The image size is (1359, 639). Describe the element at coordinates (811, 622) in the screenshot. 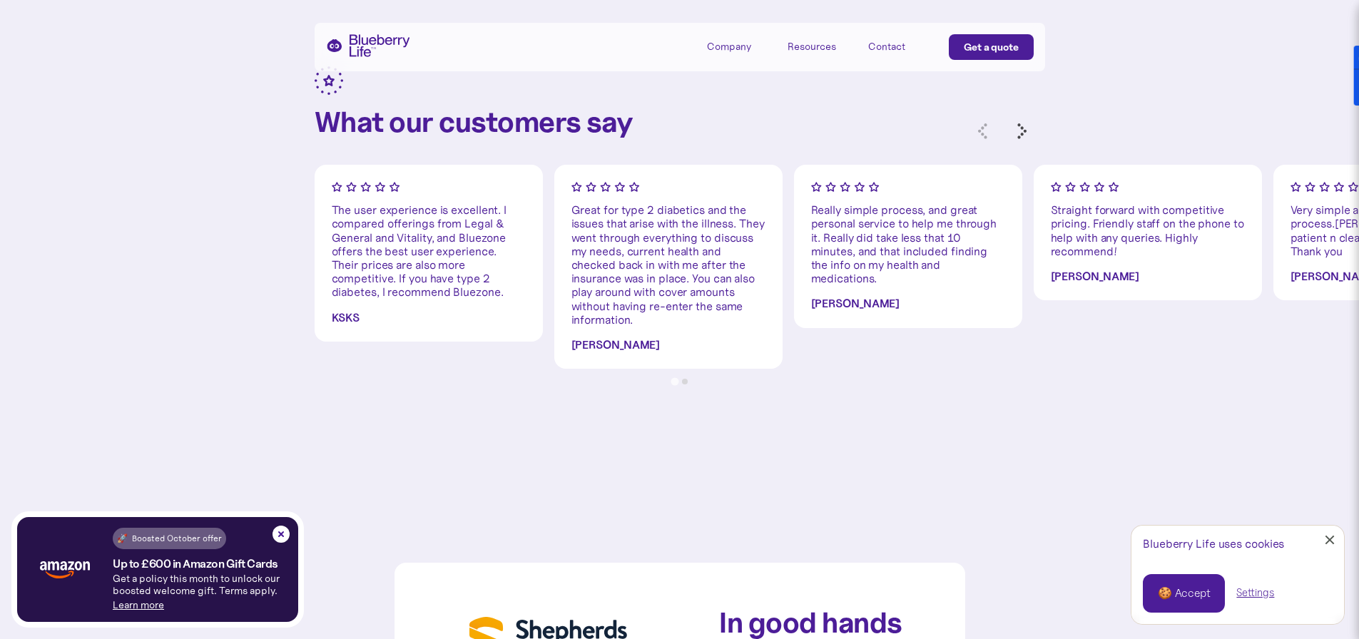

I see `h2: In good hands` at that location.